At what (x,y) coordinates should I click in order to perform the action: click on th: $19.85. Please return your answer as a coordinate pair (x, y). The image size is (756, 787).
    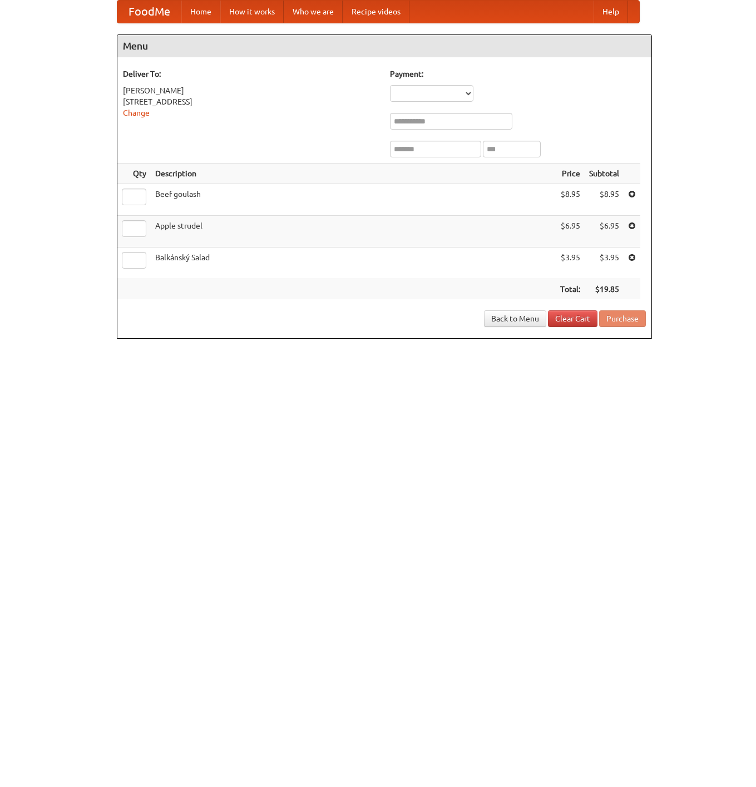
    Looking at the image, I should click on (604, 289).